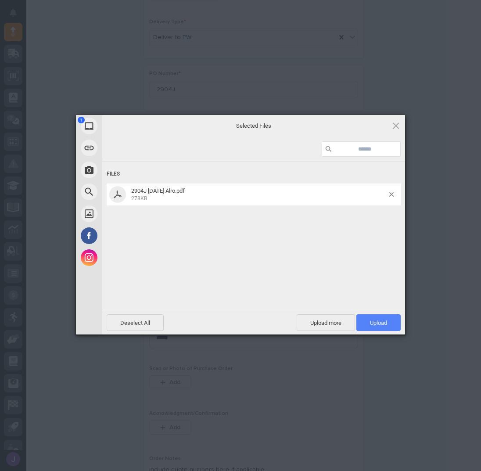 The width and height of the screenshot is (481, 471). What do you see at coordinates (378, 323) in the screenshot?
I see `span: Upload` at bounding box center [378, 323].